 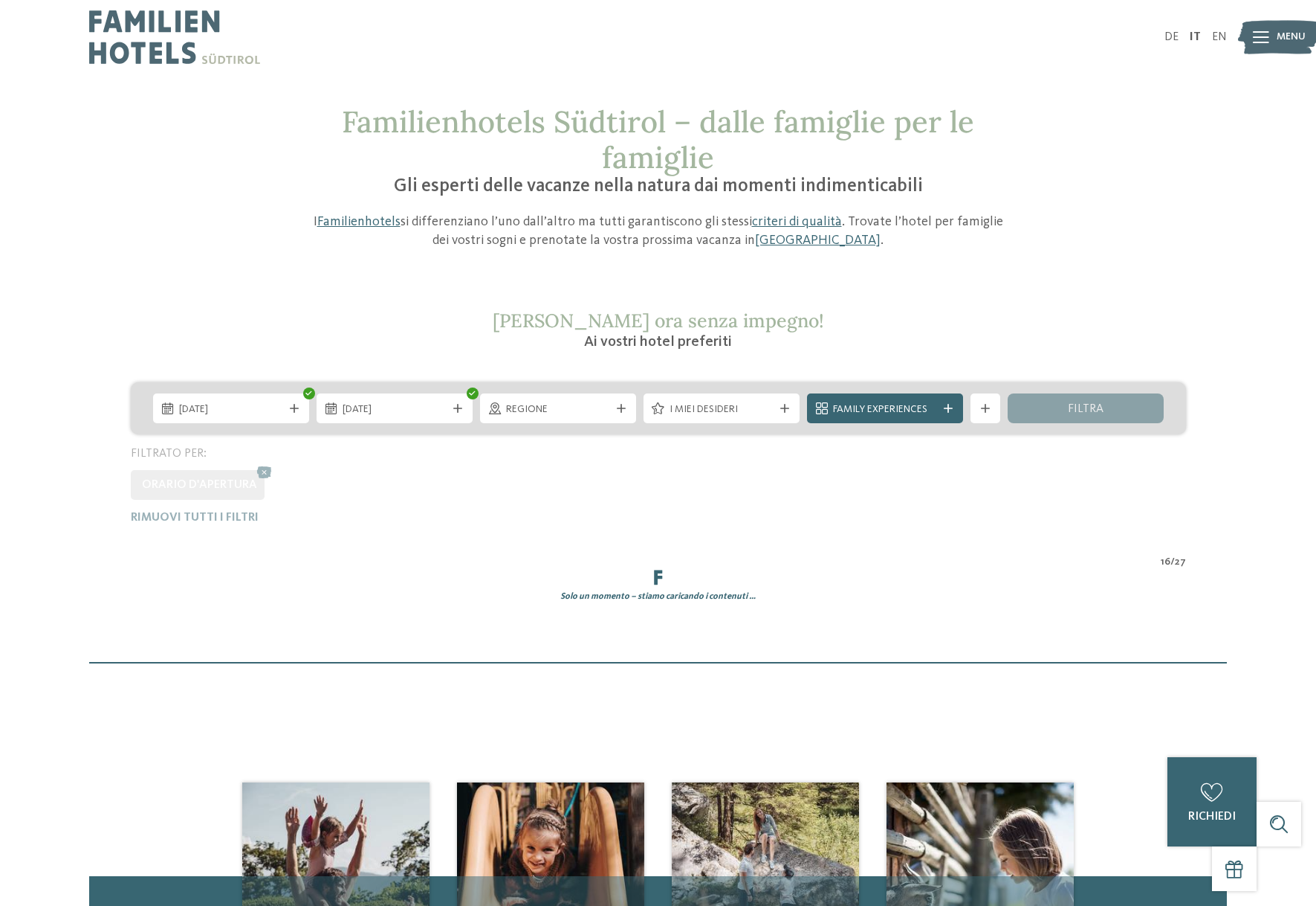 I want to click on span: I miei desideri, so click(x=722, y=410).